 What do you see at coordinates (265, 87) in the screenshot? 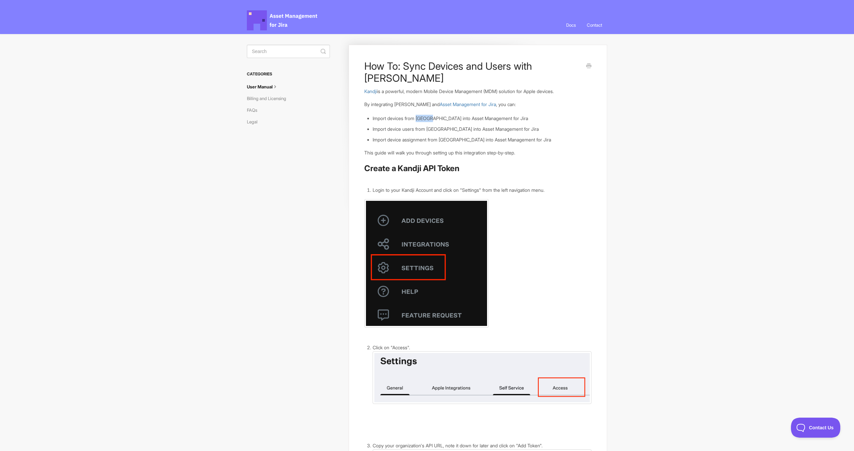
I see `a: User Manual` at bounding box center [265, 87].